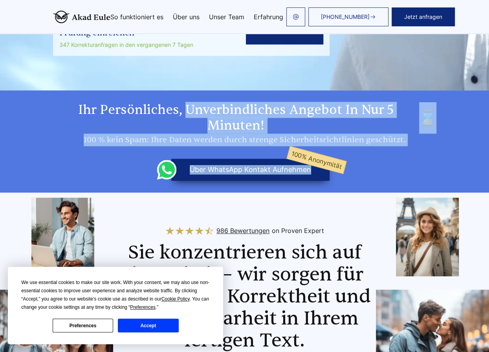 Image resolution: width=489 pixels, height=352 pixels. Describe the element at coordinates (268, 17) in the screenshot. I see `a: Erfahrung` at that location.